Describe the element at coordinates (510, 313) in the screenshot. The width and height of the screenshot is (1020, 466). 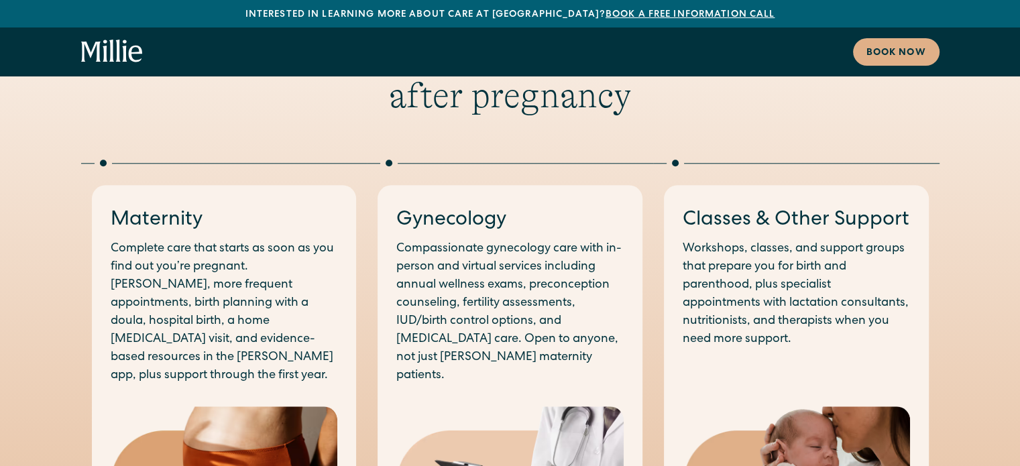
I see `p: Compassionate gynecology care with in-person and virtual services including annual wellness exams...` at that location.